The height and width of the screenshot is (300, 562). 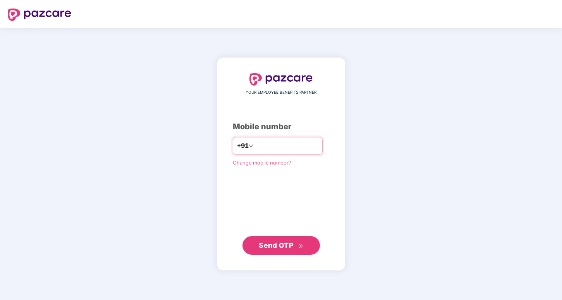 I want to click on div: Mobile number, so click(x=281, y=127).